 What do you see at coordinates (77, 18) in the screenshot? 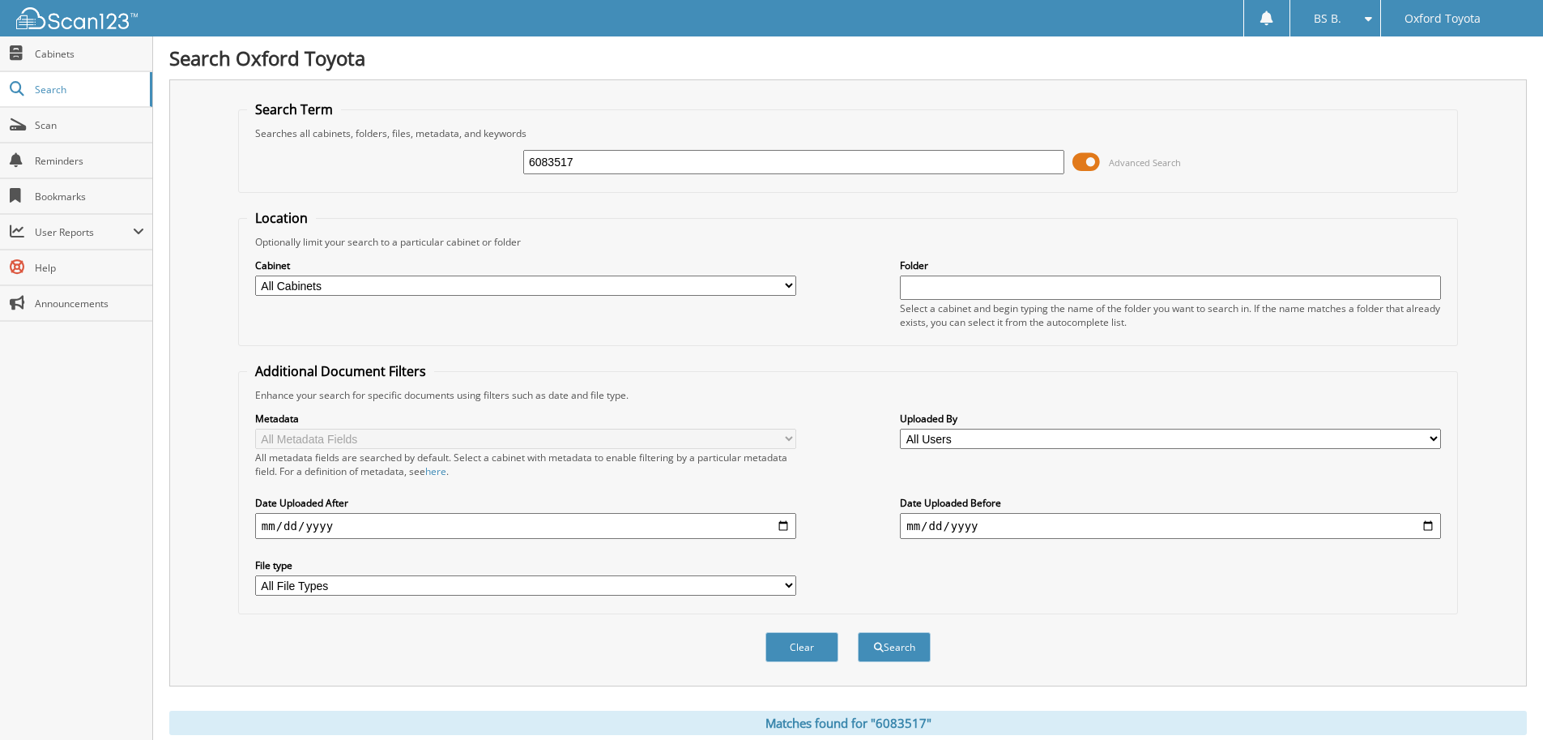
I see `img: scan123-logo-white.svg` at bounding box center [77, 18].